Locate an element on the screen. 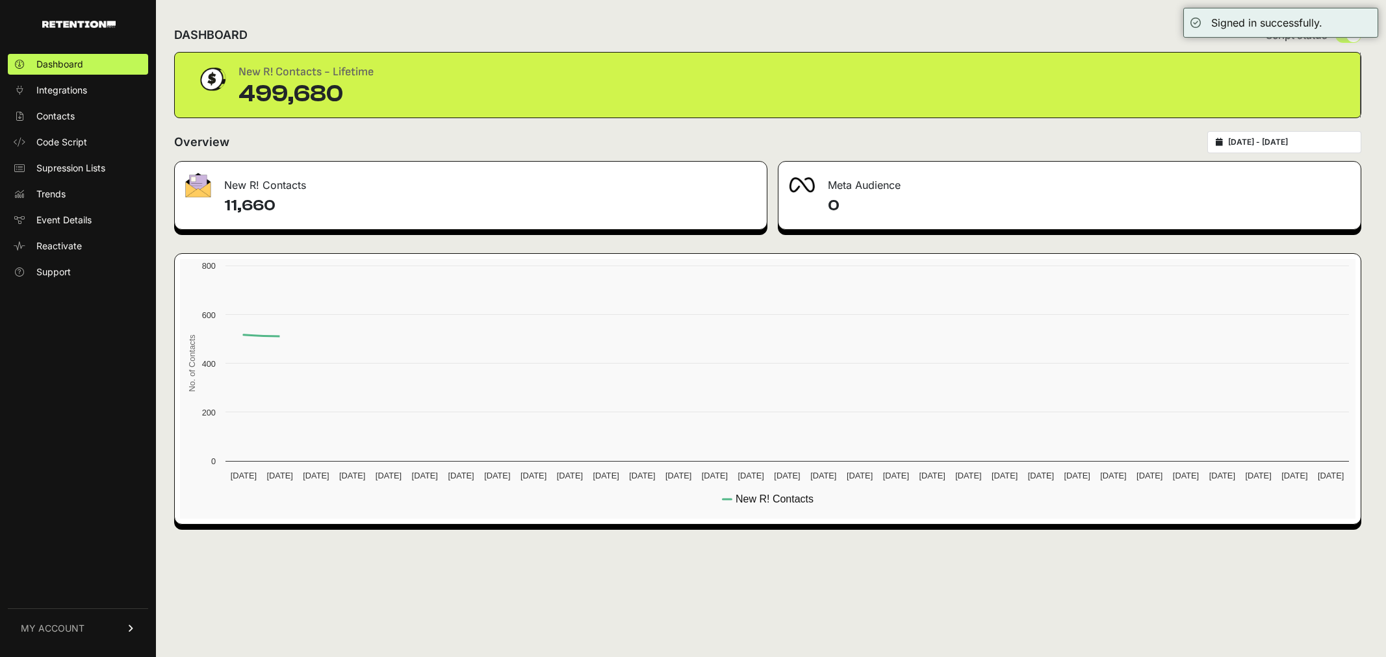 The width and height of the screenshot is (1386, 657). img: dollar-coin-05c43ed7efb7bc0c12610022525b4bbbb207c7efeef5aecc26f025e68dcafac9.png is located at coordinates (212, 79).